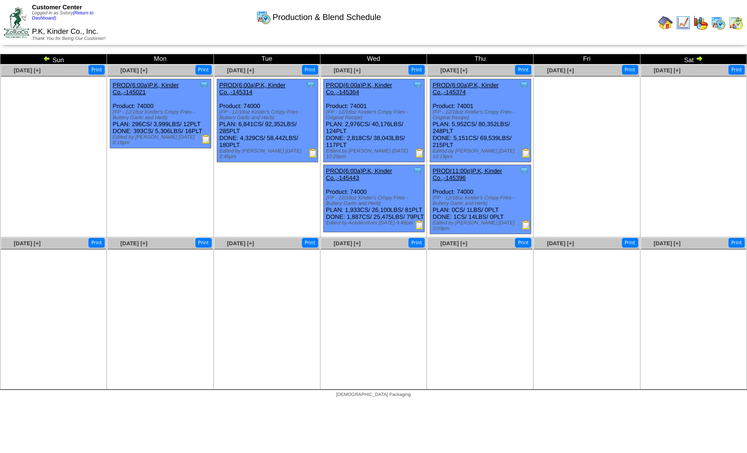  I want to click on img: arrowleft.gif, so click(47, 58).